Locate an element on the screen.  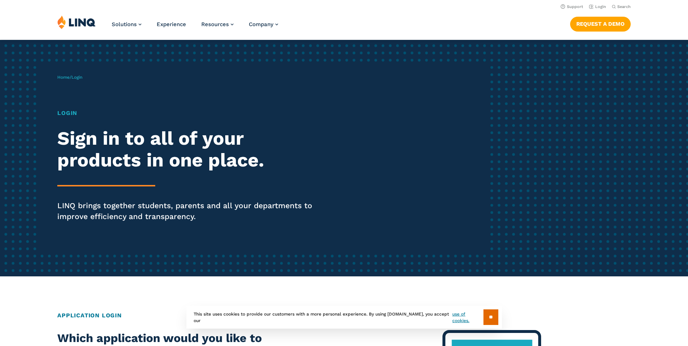
a: use of cookies. is located at coordinates (467, 317).